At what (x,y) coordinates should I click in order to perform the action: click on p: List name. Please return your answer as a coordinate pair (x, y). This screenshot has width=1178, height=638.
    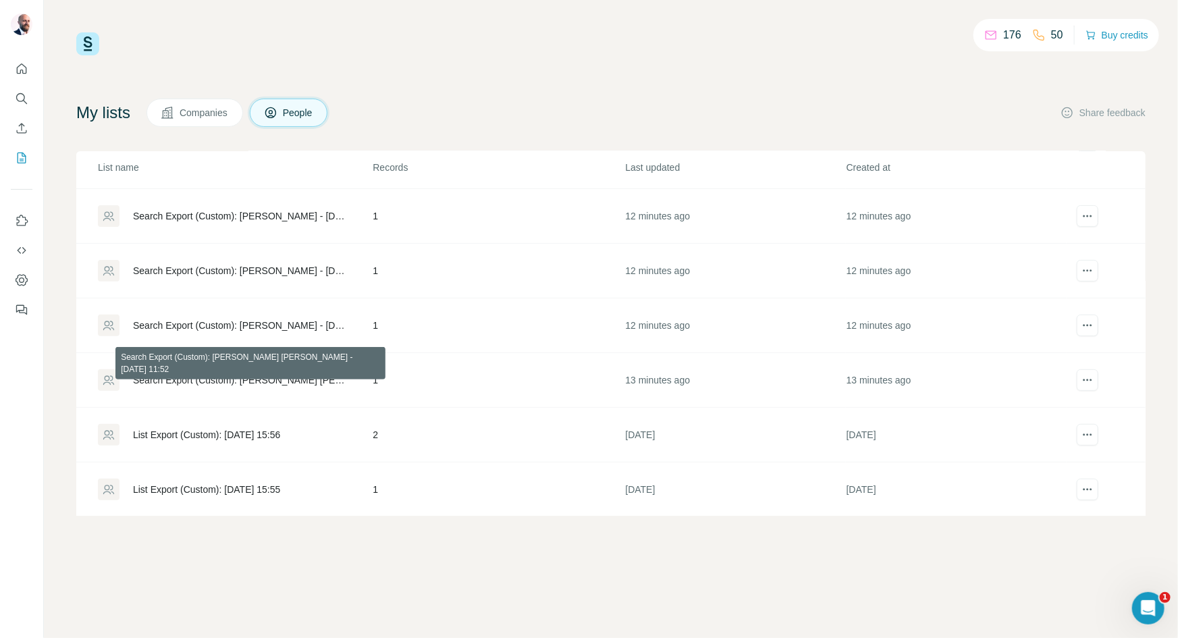
    Looking at the image, I should click on (234, 167).